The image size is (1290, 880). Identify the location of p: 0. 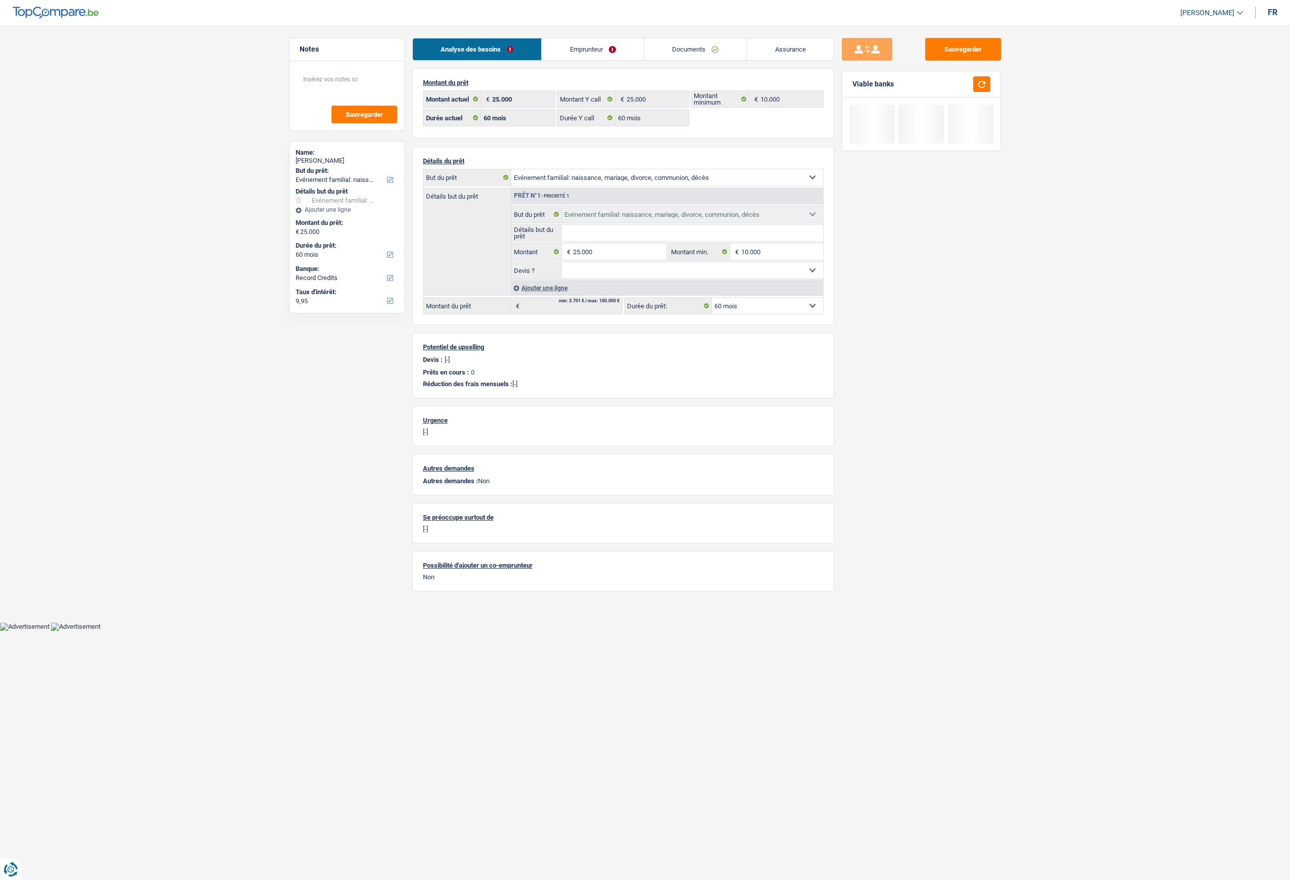
(472, 372).